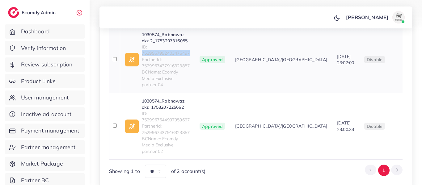 This screenshot has height=185, width=422. Describe the element at coordinates (45, 131) in the screenshot. I see `a: Payment management` at that location.